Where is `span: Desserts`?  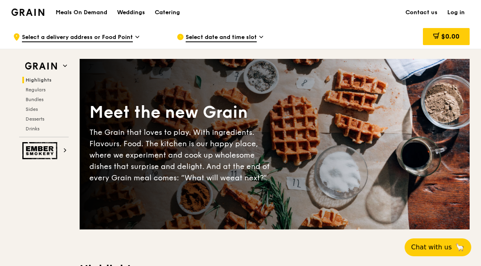
span: Desserts is located at coordinates (35, 119).